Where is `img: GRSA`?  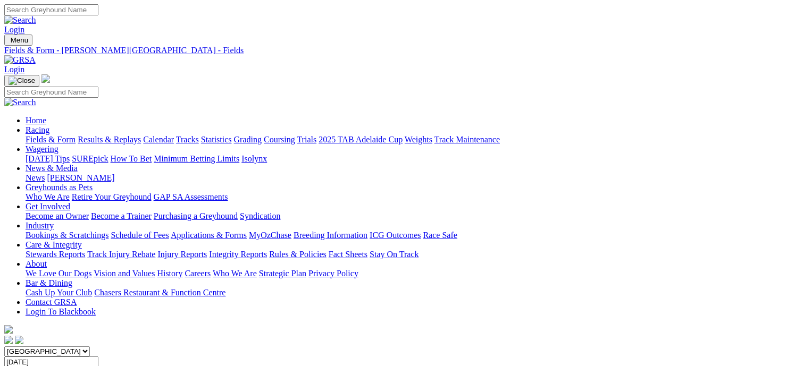 img: GRSA is located at coordinates (20, 60).